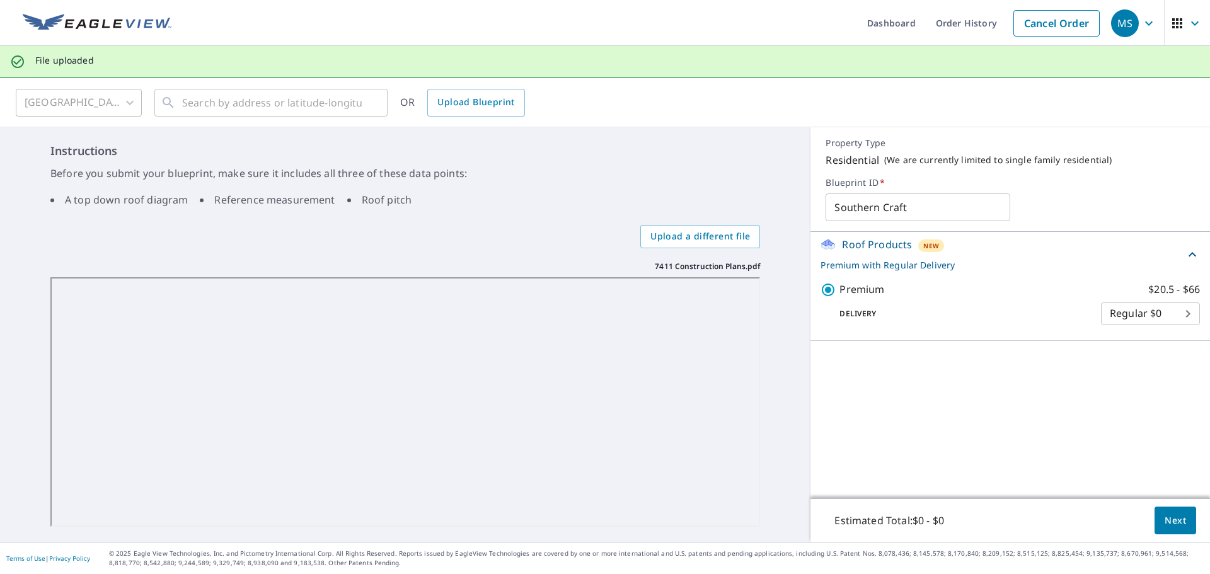  I want to click on div: OR, so click(462, 103).